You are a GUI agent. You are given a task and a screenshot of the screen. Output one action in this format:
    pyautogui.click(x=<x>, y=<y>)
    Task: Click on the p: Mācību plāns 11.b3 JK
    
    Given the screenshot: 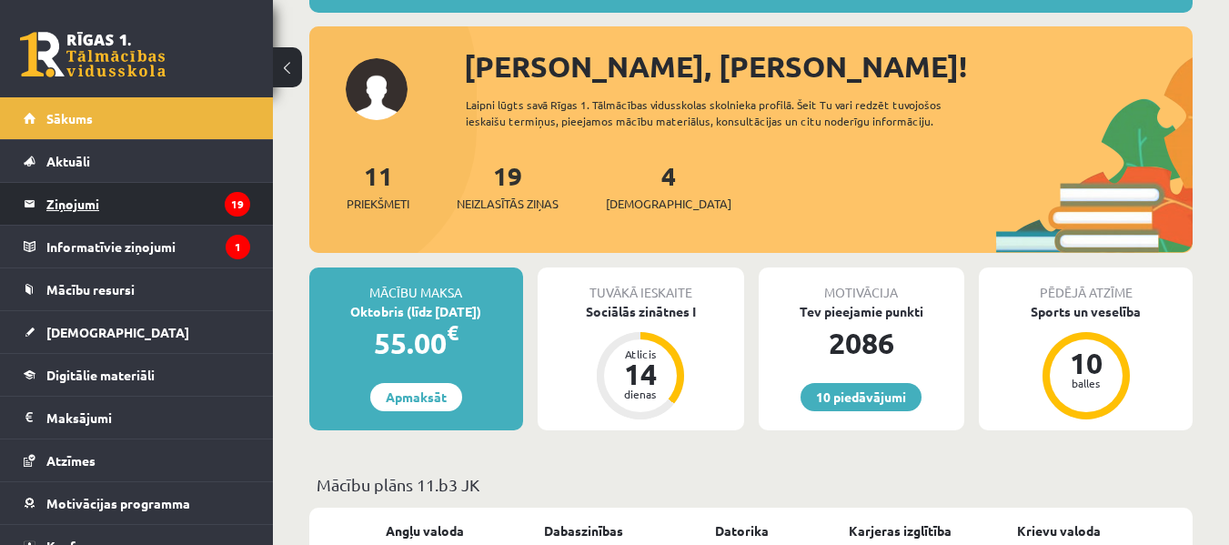 What is the action you would take?
    pyautogui.click(x=750, y=484)
    